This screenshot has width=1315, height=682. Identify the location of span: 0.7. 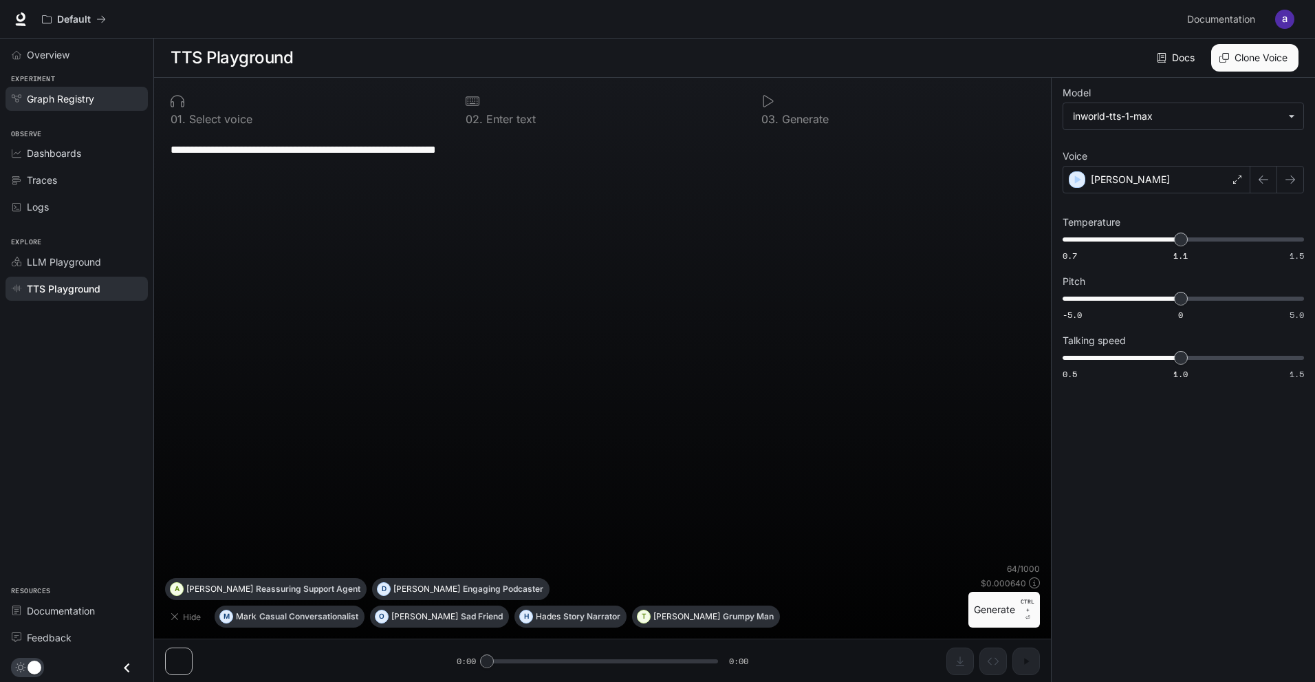
(1070, 255).